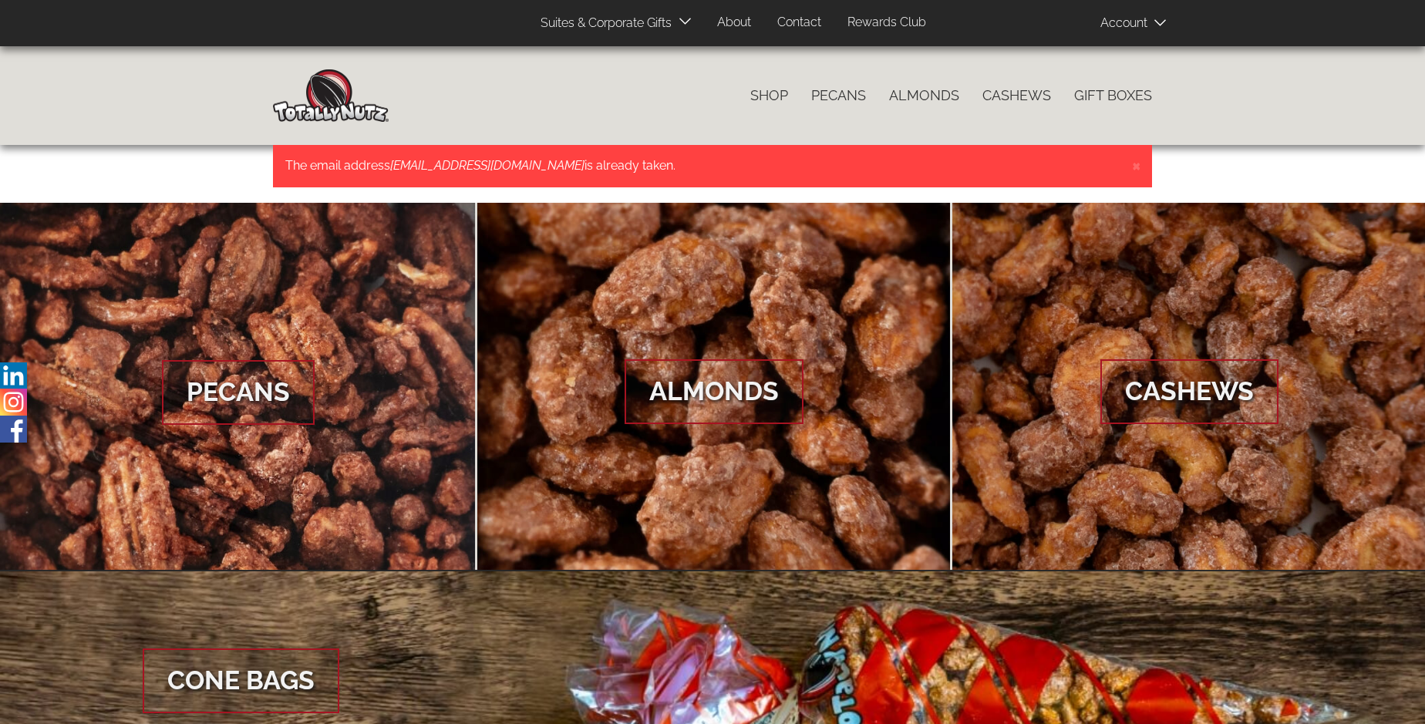 Image resolution: width=1425 pixels, height=724 pixels. Describe the element at coordinates (712, 166) in the screenshot. I see `div: Error message` at that location.